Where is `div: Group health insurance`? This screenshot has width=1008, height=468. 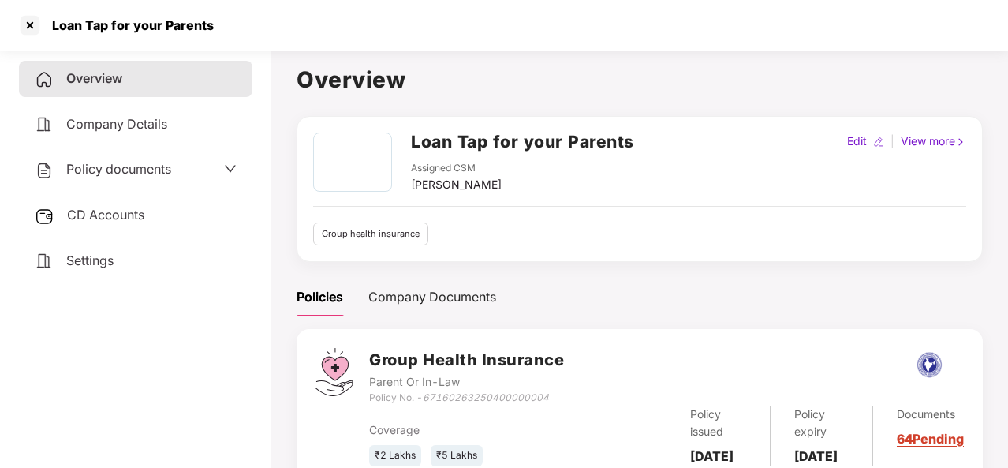
div: Group health insurance is located at coordinates (371, 234).